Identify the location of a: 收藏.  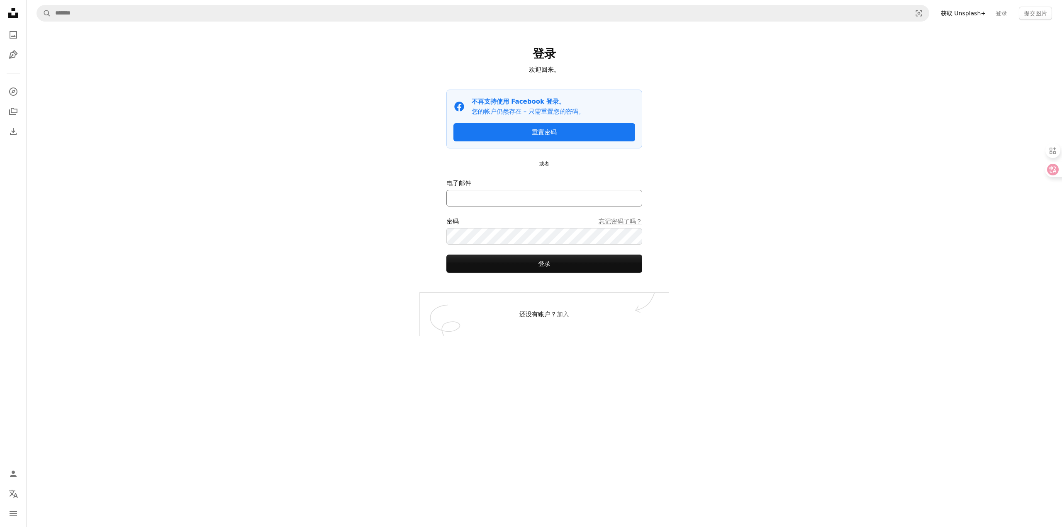
(13, 112).